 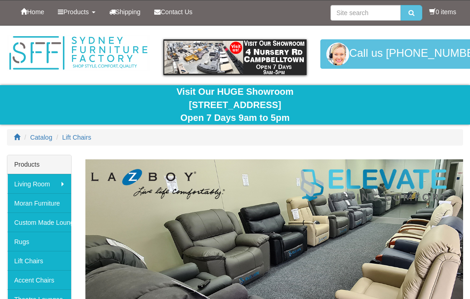 I want to click on span: Catalog, so click(x=41, y=138).